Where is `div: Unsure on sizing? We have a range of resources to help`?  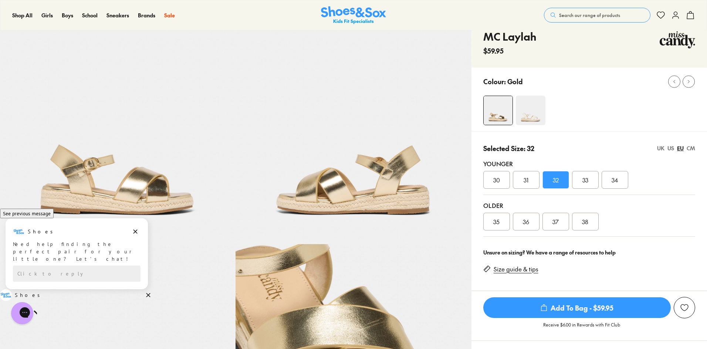
div: Unsure on sizing? We have a range of resources to help is located at coordinates (589, 252).